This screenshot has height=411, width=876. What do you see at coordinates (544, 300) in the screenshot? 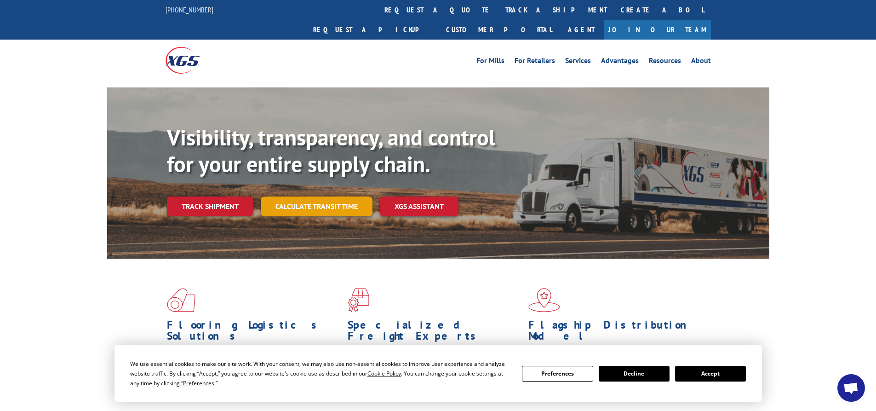
I see `img: xgs-icon-flagship-distribution-model-red` at bounding box center [544, 300].